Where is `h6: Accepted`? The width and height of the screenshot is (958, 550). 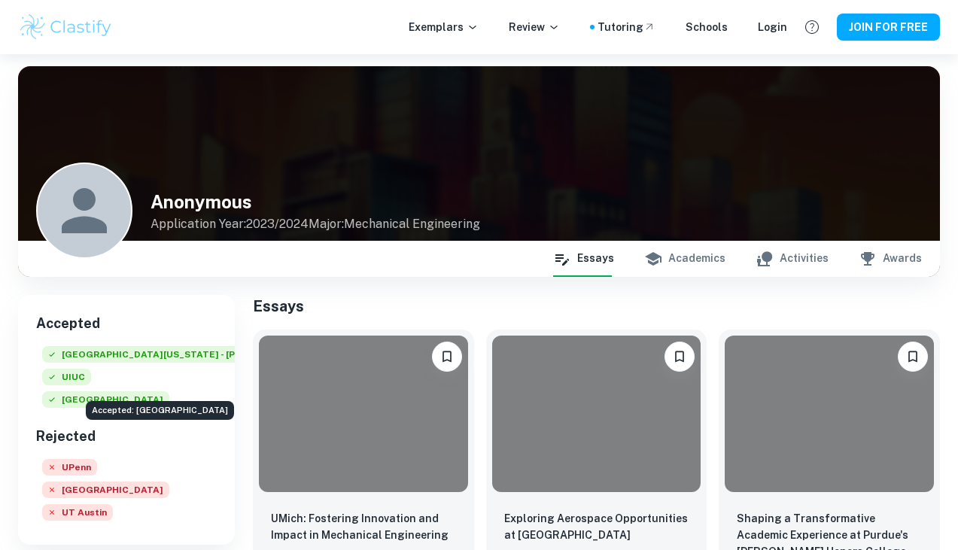
h6: Accepted is located at coordinates (126, 324).